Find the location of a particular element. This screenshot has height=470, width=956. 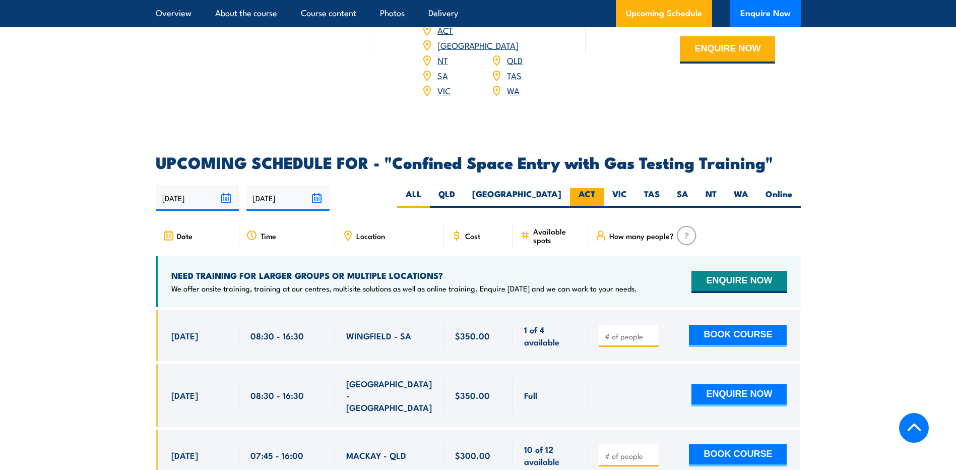

label: NT is located at coordinates (711, 197).